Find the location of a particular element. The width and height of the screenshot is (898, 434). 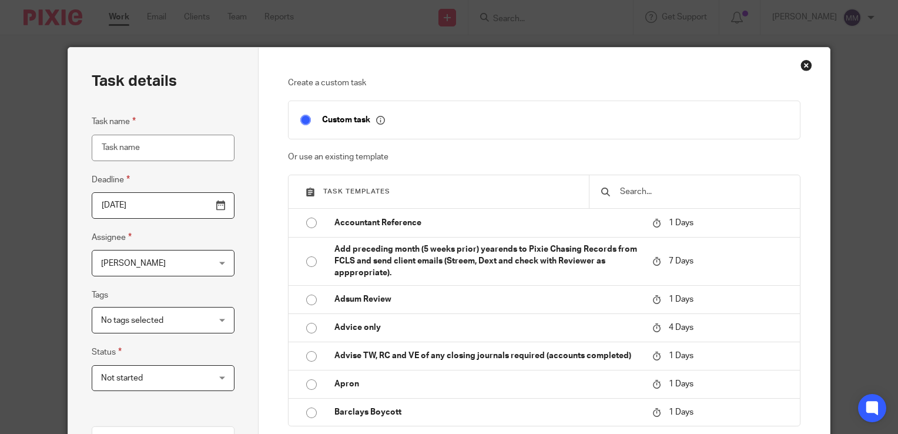

input: Task name is located at coordinates (163, 147).